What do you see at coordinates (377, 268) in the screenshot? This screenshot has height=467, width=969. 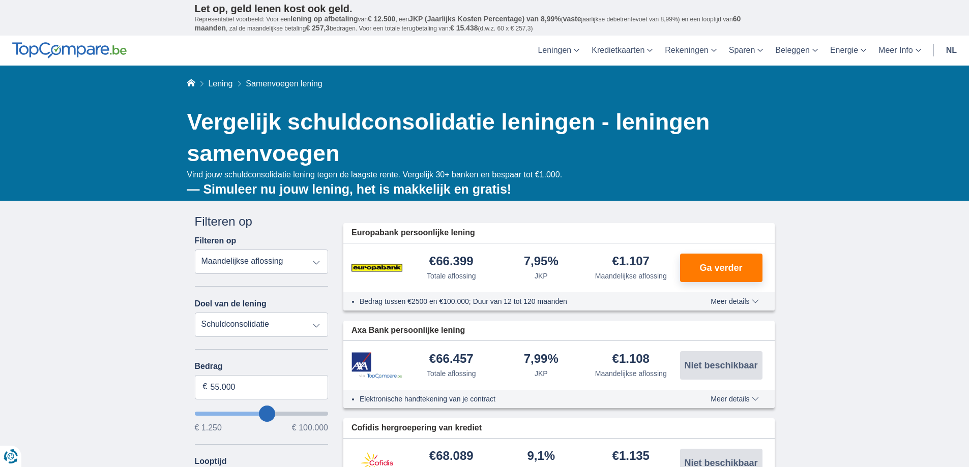 I see `img: product.pl.alt Europabank` at bounding box center [377, 268].